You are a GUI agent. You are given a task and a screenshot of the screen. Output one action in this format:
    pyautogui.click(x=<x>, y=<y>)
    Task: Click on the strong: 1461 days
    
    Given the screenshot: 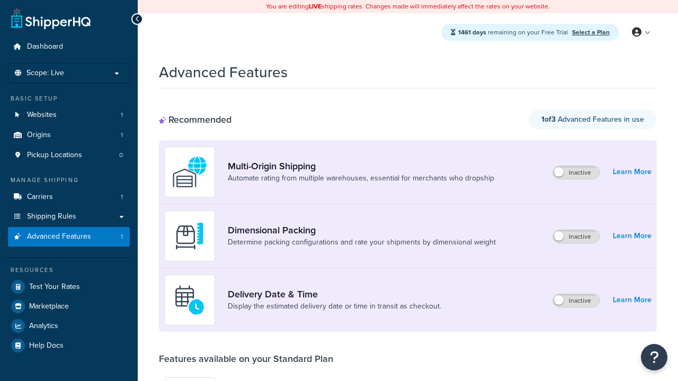 What is the action you would take?
    pyautogui.click(x=472, y=32)
    